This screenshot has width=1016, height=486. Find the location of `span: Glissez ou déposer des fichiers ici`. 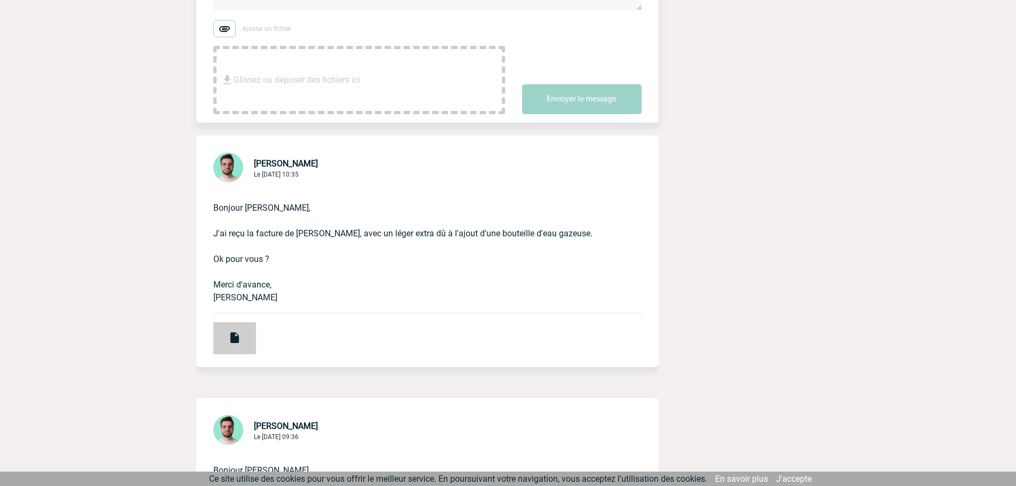

span: Glissez ou déposer des fichiers ici is located at coordinates (297, 80).